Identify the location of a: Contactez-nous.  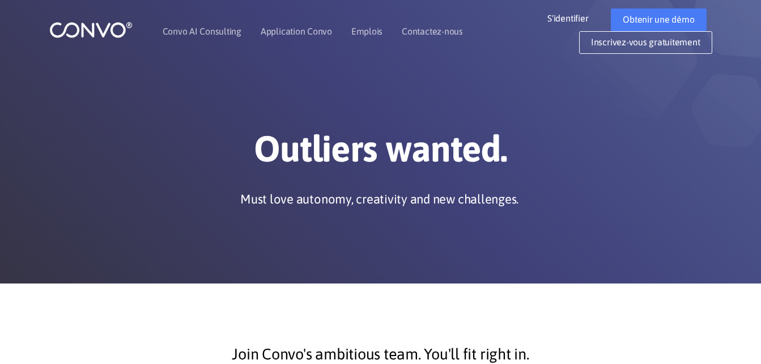
(432, 31).